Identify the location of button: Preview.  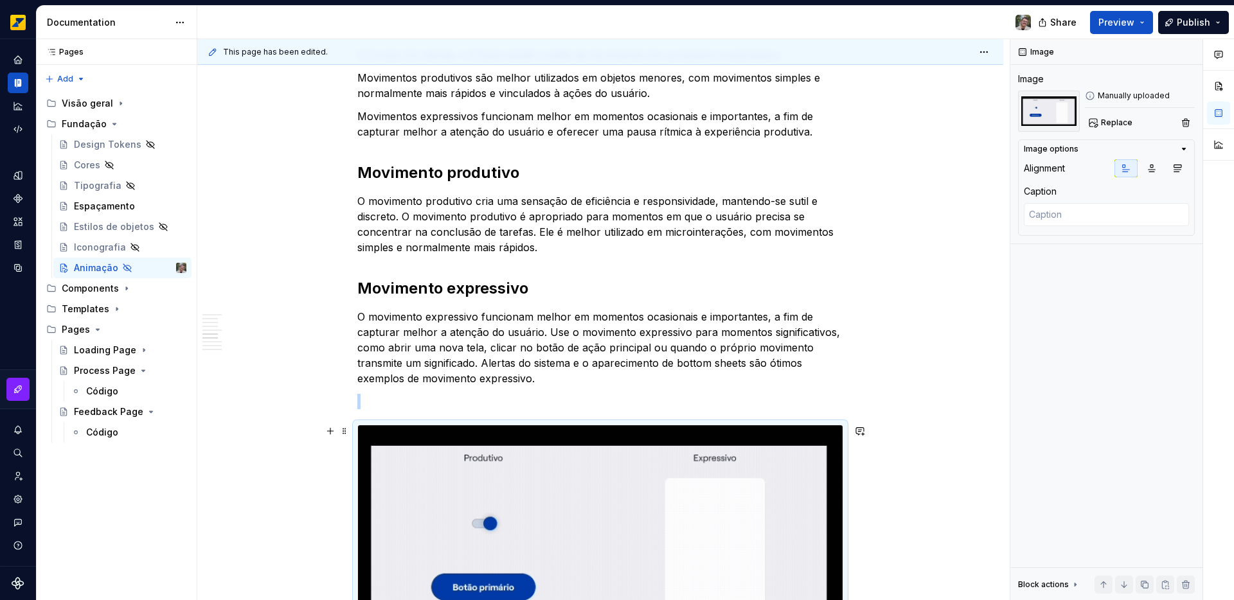
(1122, 23).